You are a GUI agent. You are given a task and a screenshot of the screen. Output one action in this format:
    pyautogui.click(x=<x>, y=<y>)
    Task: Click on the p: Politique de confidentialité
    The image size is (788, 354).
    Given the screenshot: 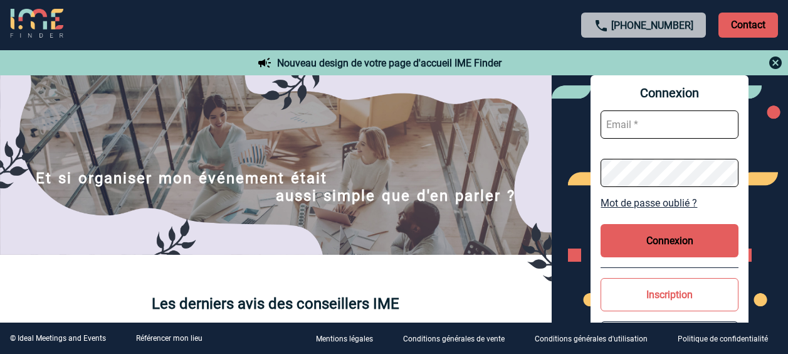 What is the action you would take?
    pyautogui.click(x=723, y=339)
    